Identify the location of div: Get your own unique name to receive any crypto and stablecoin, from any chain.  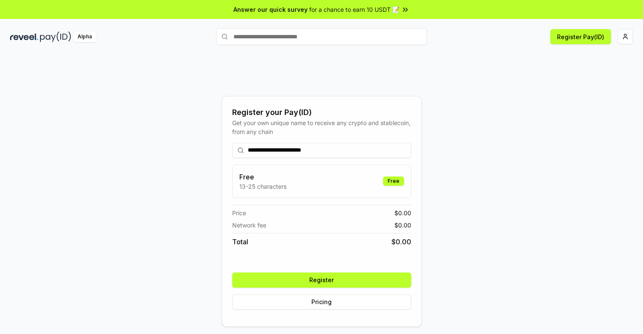
(322, 127).